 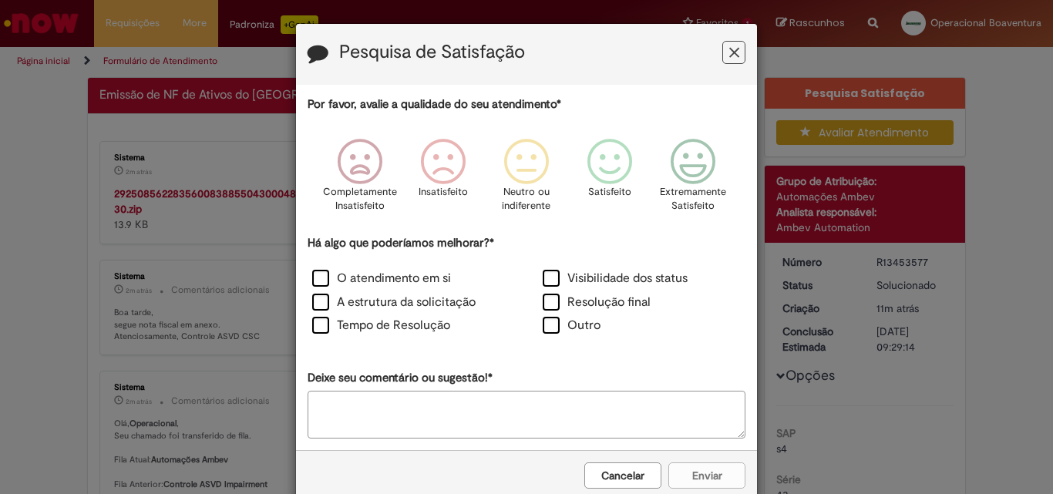 I want to click on label: Resolução final, so click(x=596, y=302).